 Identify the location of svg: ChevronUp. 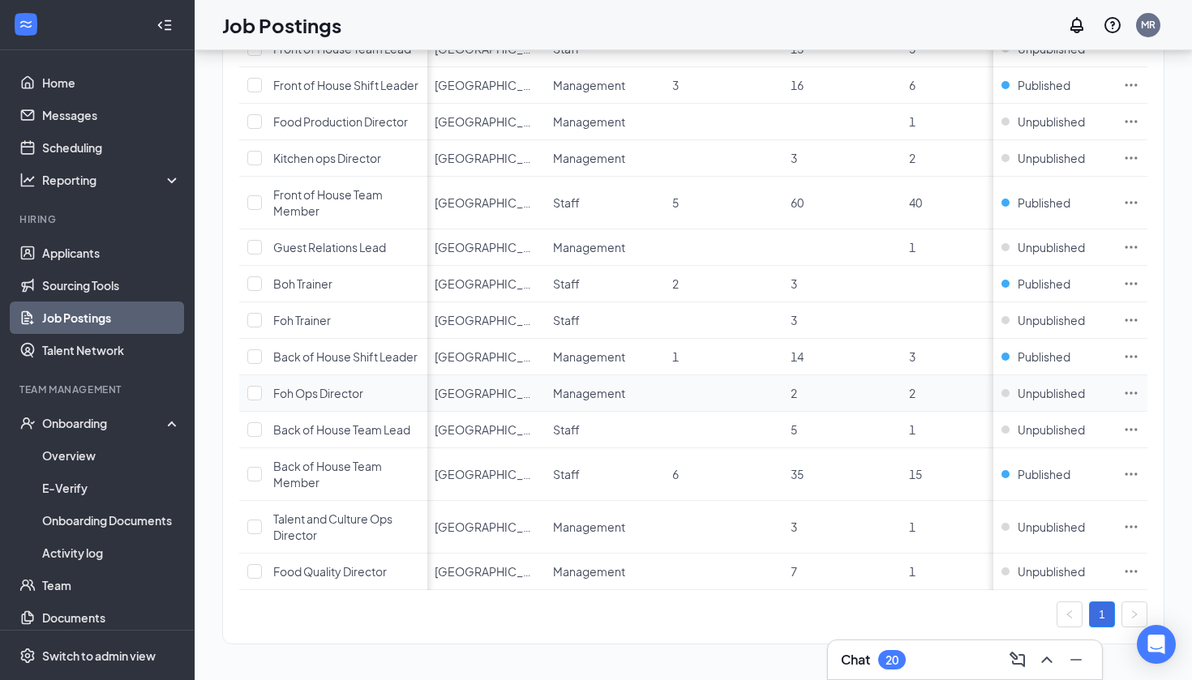
(1047, 660).